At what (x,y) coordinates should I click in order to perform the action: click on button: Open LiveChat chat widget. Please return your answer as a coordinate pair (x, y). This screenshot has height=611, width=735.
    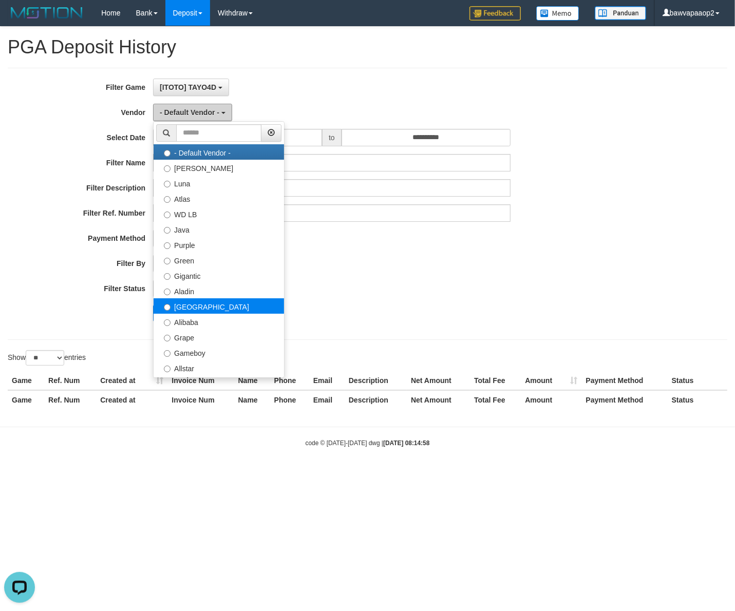
    Looking at the image, I should click on (20, 20).